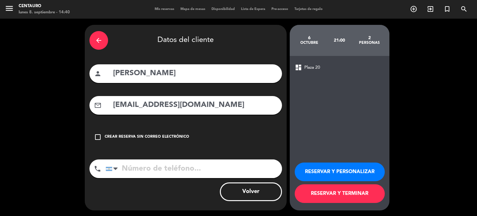 The image size is (477, 216). Describe the element at coordinates (309, 38) in the screenshot. I see `div: 6` at that location.